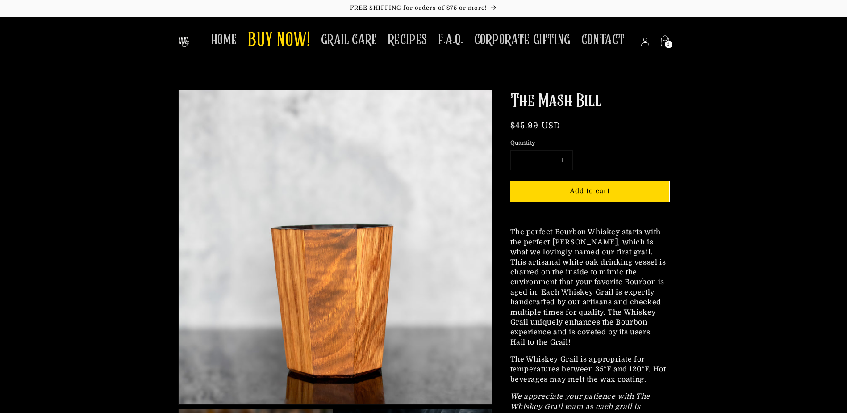 This screenshot has width=847, height=413. What do you see at coordinates (590, 101) in the screenshot?
I see `h1: The Mash Bill` at bounding box center [590, 101].